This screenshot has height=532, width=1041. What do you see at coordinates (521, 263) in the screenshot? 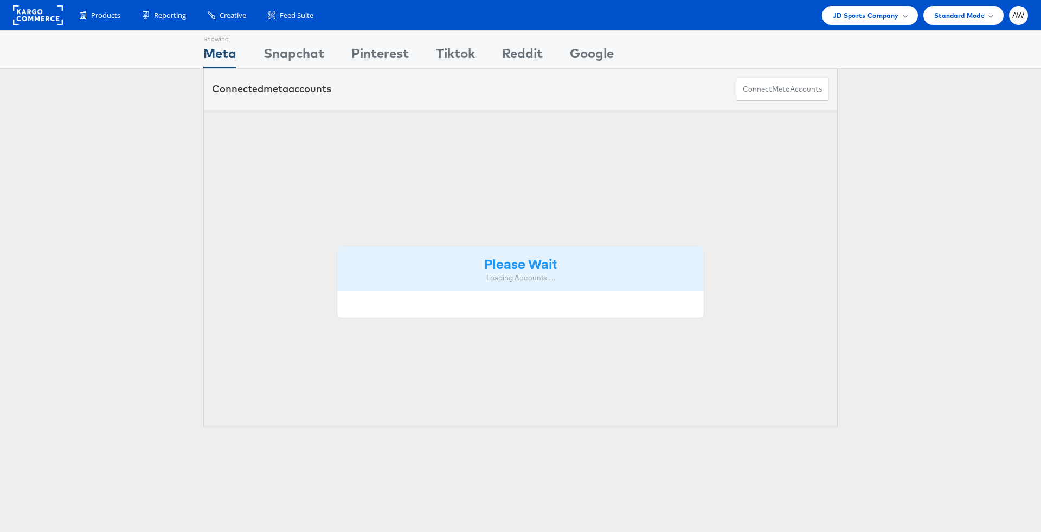
I see `strong: Please Wait` at bounding box center [521, 263].